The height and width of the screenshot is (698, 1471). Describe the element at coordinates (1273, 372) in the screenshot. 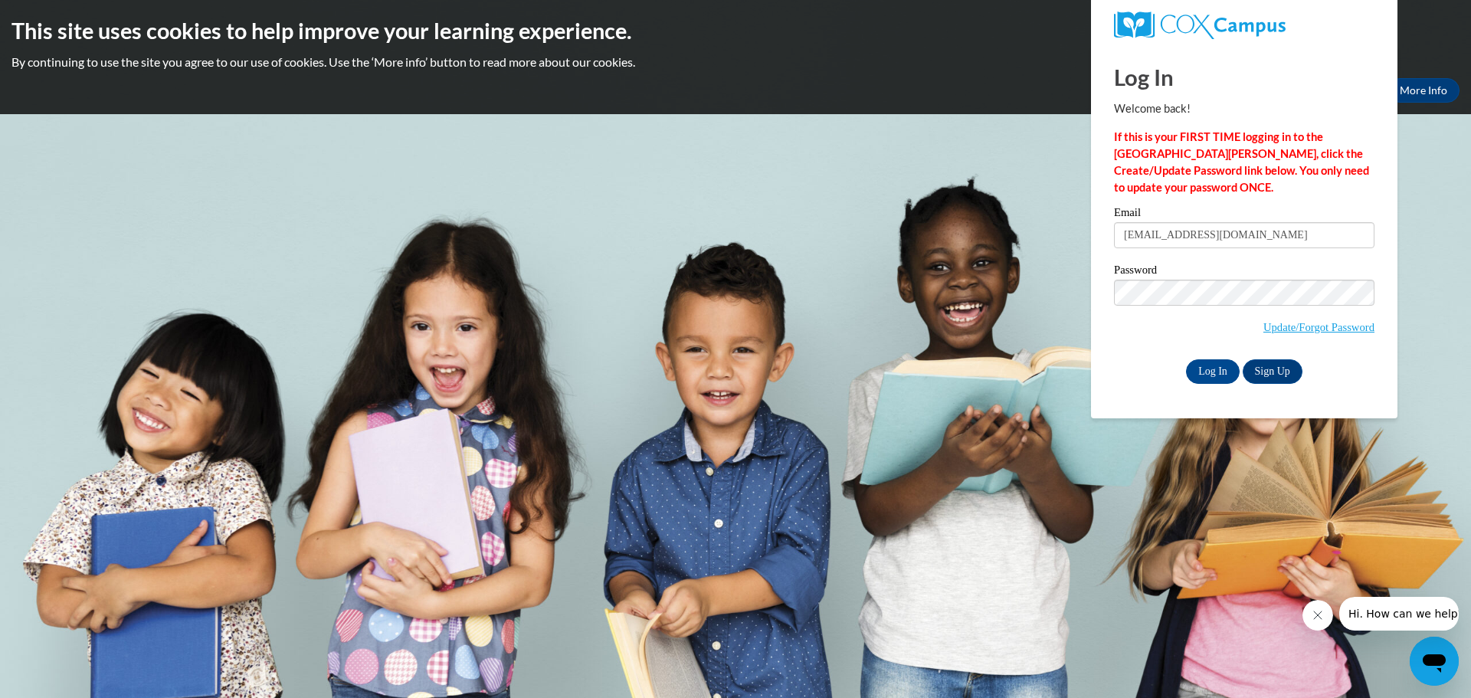

I see `a: Sign Up` at that location.